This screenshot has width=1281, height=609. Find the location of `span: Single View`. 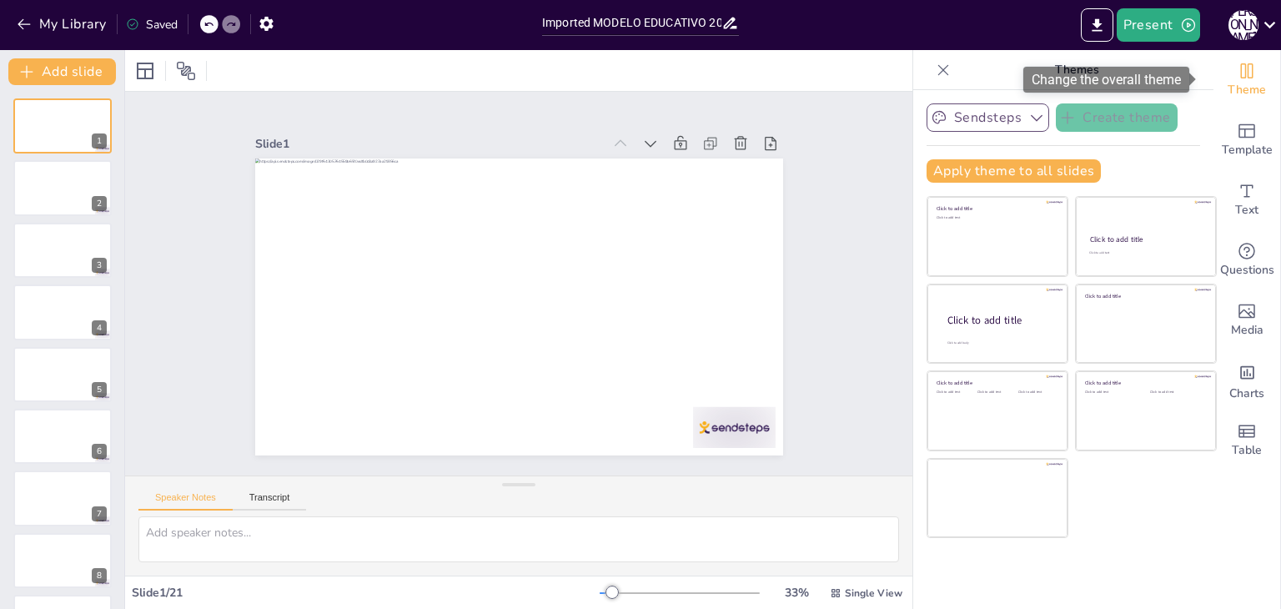

span: Single View is located at coordinates (873, 593).